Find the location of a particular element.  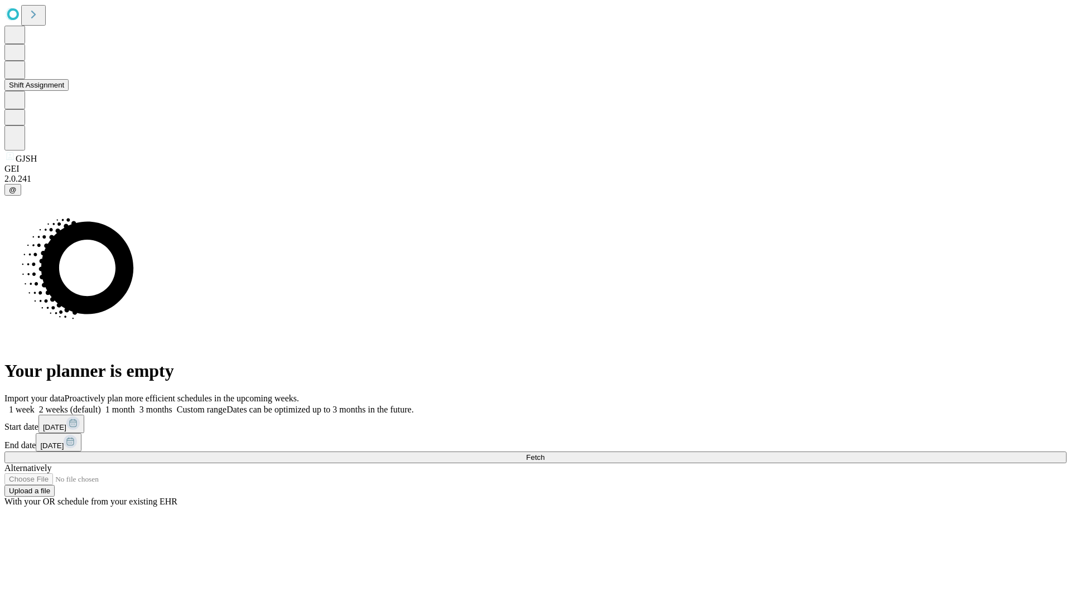

span: 1 month is located at coordinates (120, 409).